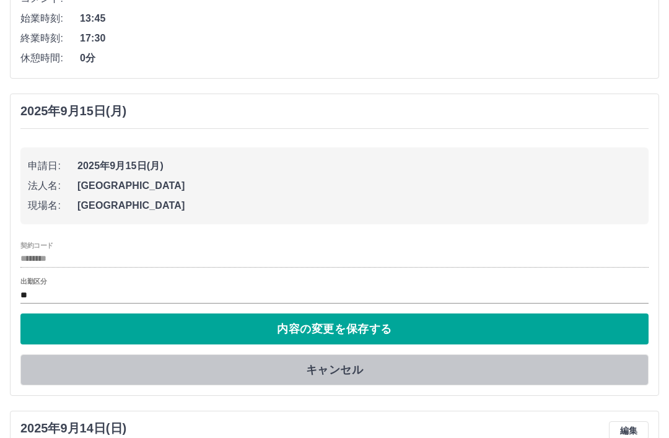 This screenshot has height=438, width=669. Describe the element at coordinates (50, 38) in the screenshot. I see `span: 終業時刻:` at that location.